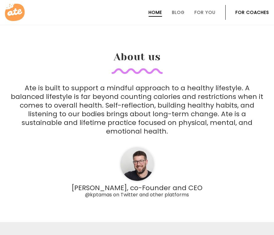 Image resolution: width=274 pixels, height=235 pixels. Describe the element at coordinates (137, 62) in the screenshot. I see `h2: About us` at that location.